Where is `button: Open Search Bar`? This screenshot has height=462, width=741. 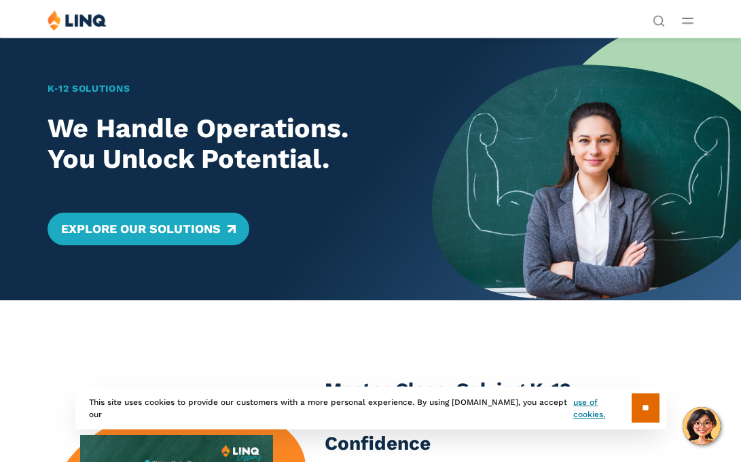
button: Open Search Bar is located at coordinates (659, 20).